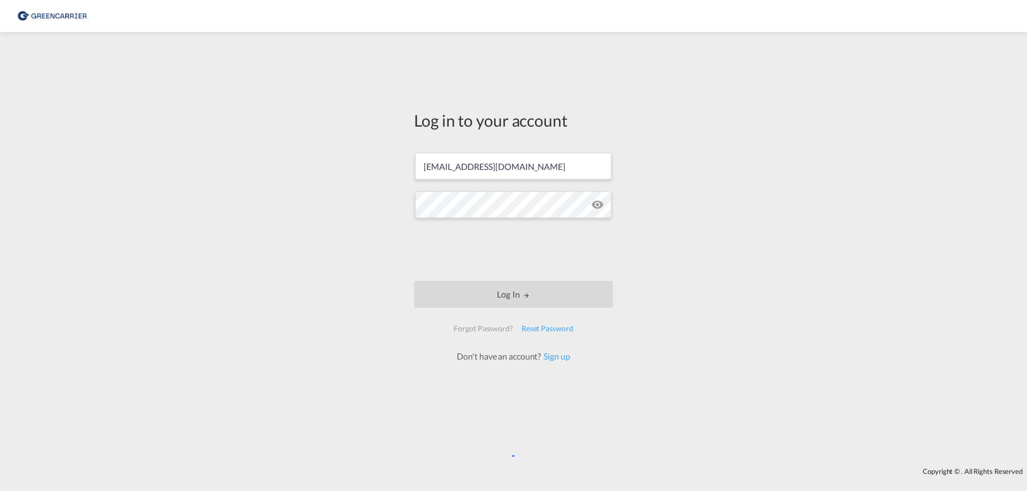  What do you see at coordinates (513, 166) in the screenshot?
I see `input: Enter email/phone number` at bounding box center [513, 166].